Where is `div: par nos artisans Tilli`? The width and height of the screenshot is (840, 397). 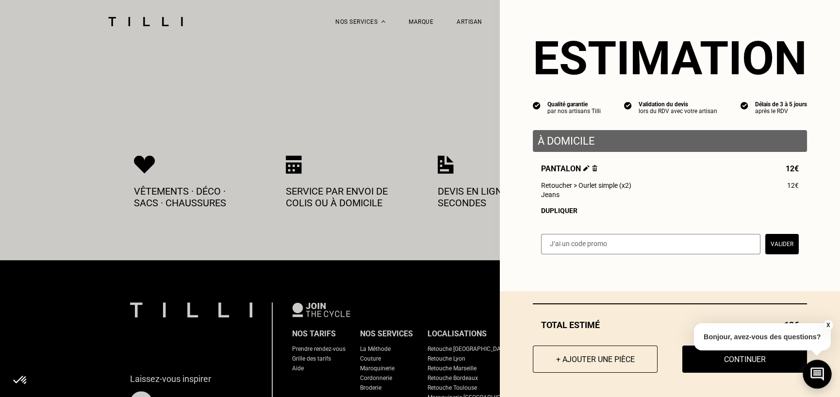 div: par nos artisans Tilli is located at coordinates (574, 111).